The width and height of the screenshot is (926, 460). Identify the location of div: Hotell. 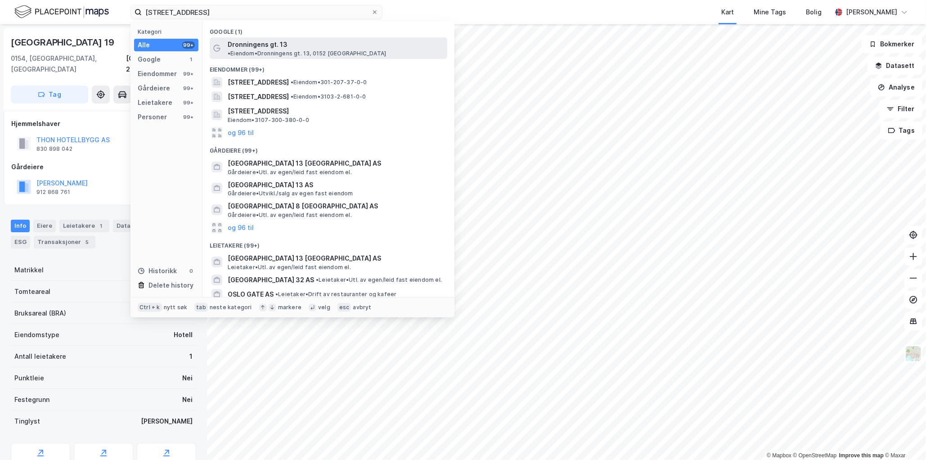
(183, 335).